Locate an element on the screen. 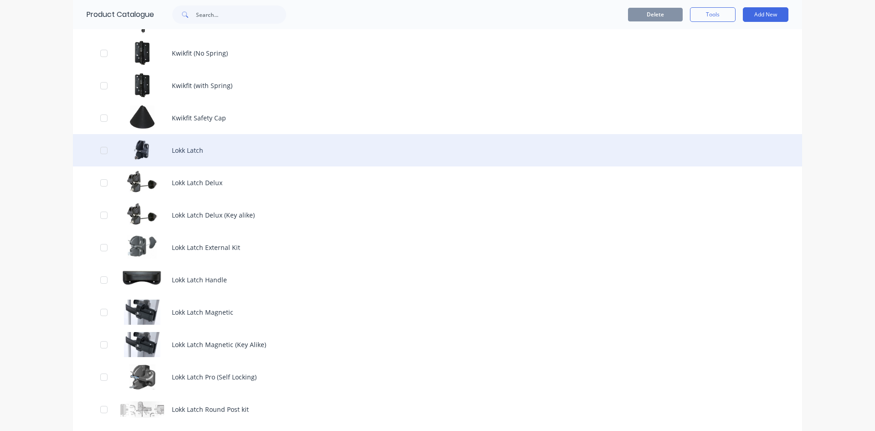 This screenshot has width=875, height=431. button: Add New is located at coordinates (766, 15).